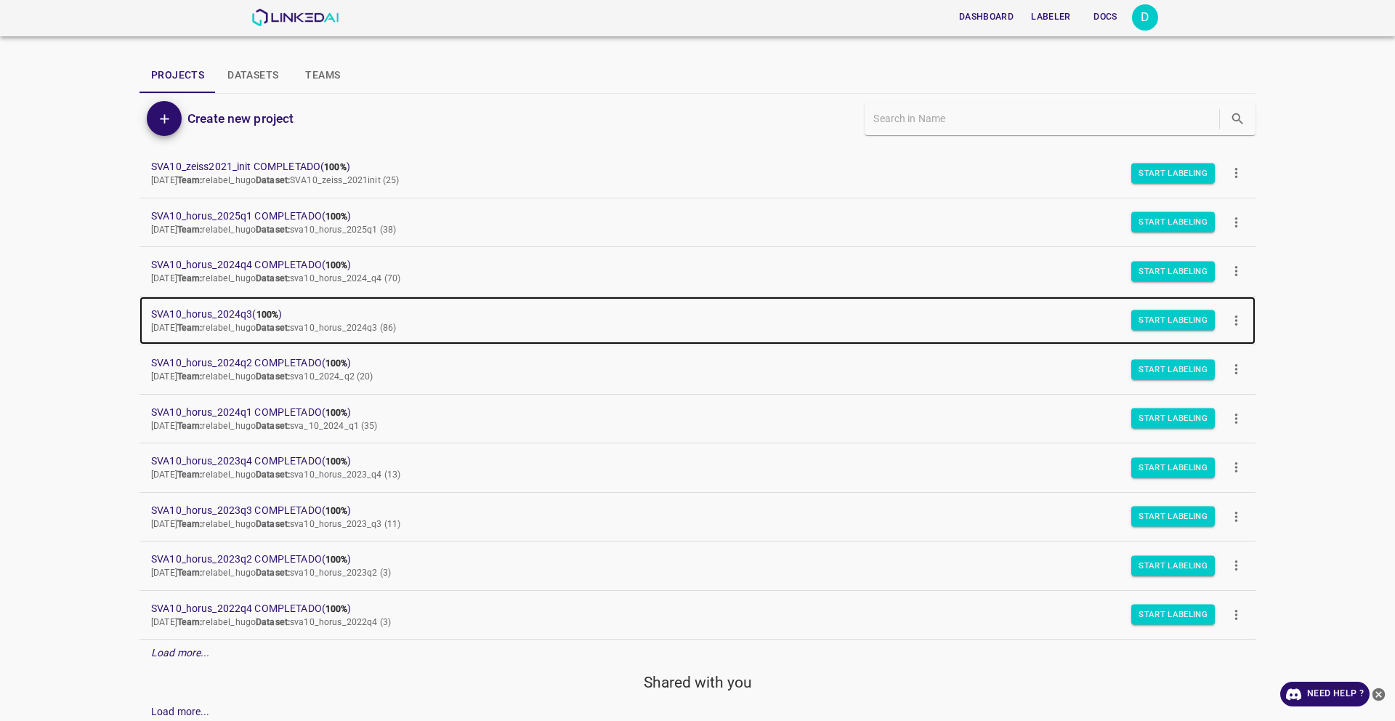  Describe the element at coordinates (686, 510) in the screenshot. I see `span: SVA10_horus_2023q3 COMPLETADO ( )` at that location.